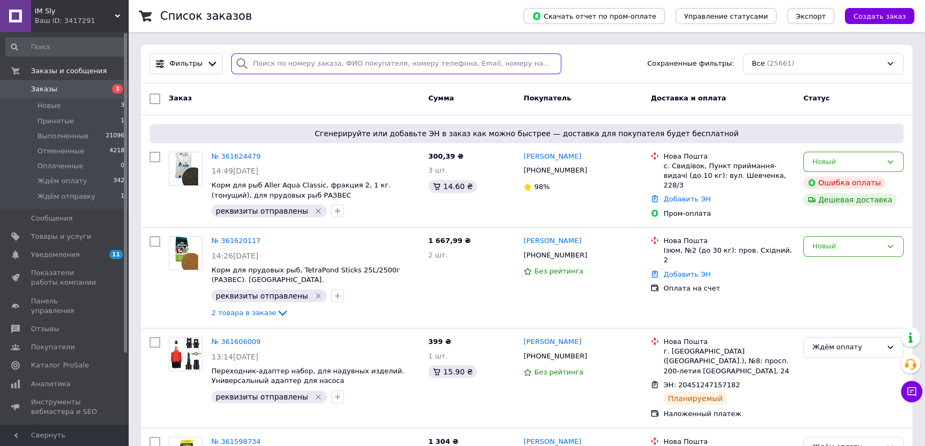 The image size is (925, 446). Describe the element at coordinates (63, 136) in the screenshot. I see `span: Выполненные` at that location.